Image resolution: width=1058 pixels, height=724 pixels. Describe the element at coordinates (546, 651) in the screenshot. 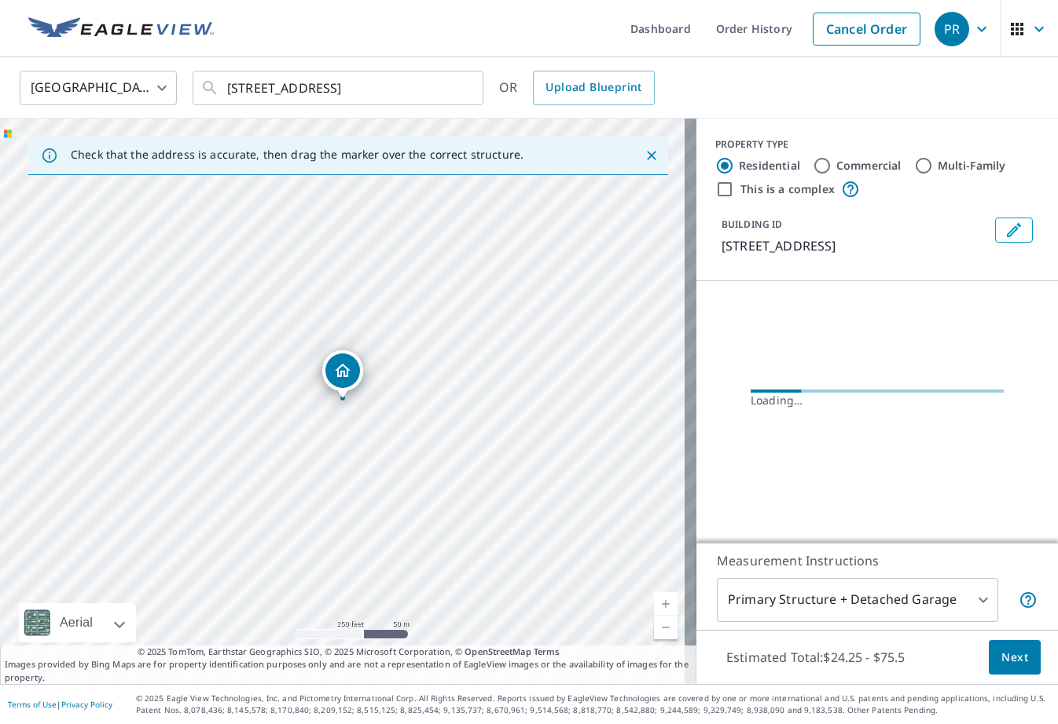

I see `a: Terms` at that location.